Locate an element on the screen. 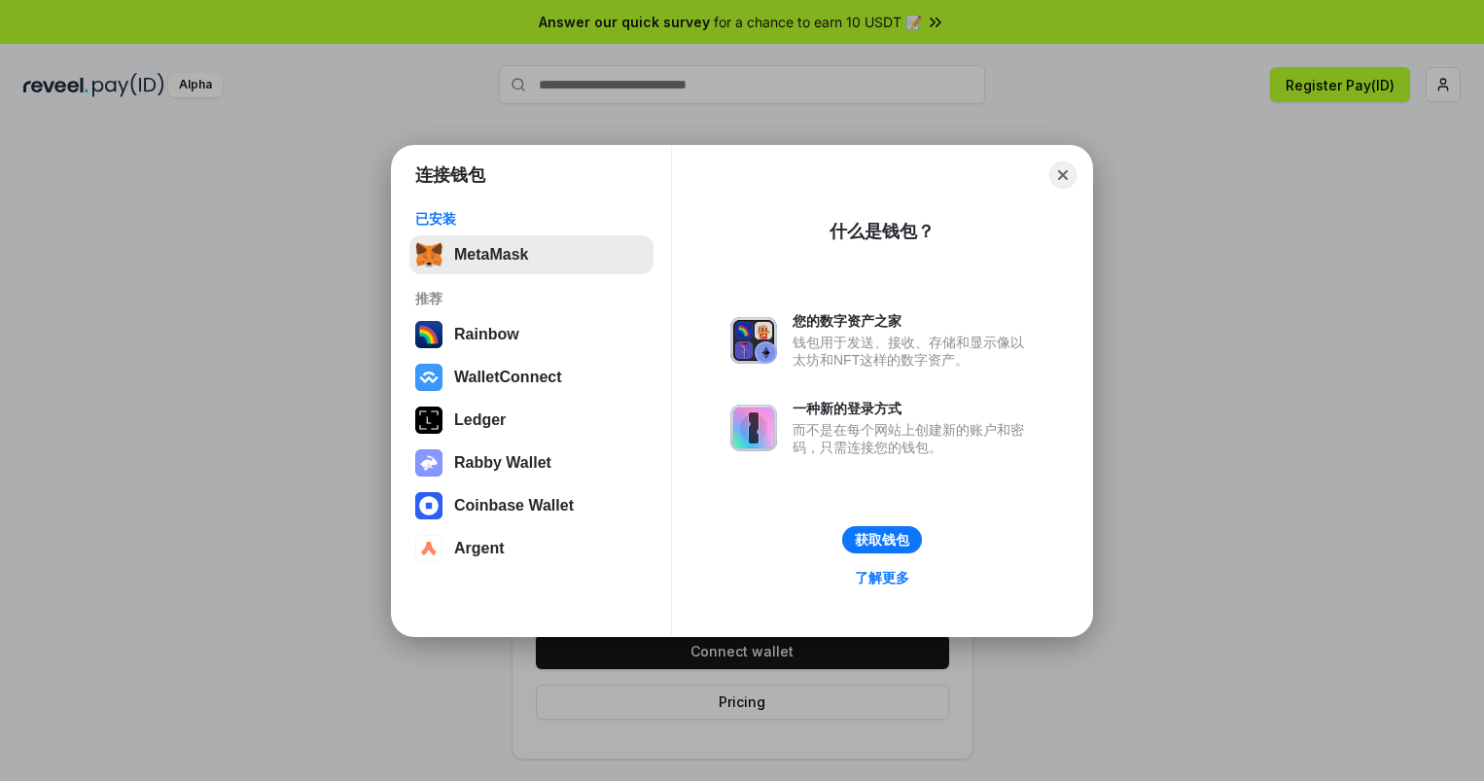 This screenshot has width=1484, height=781. div: Ledger is located at coordinates (479, 420).